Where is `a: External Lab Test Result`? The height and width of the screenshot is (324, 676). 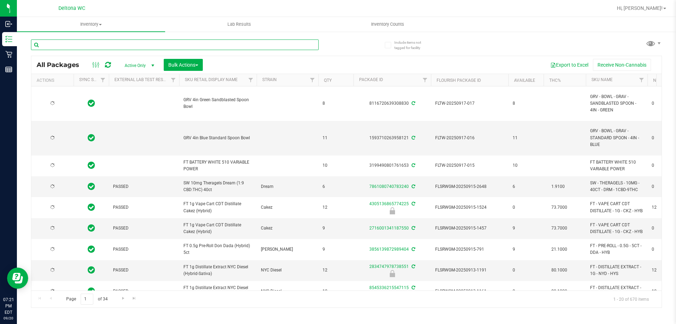
a: External Lab Test Result is located at coordinates (142, 80).